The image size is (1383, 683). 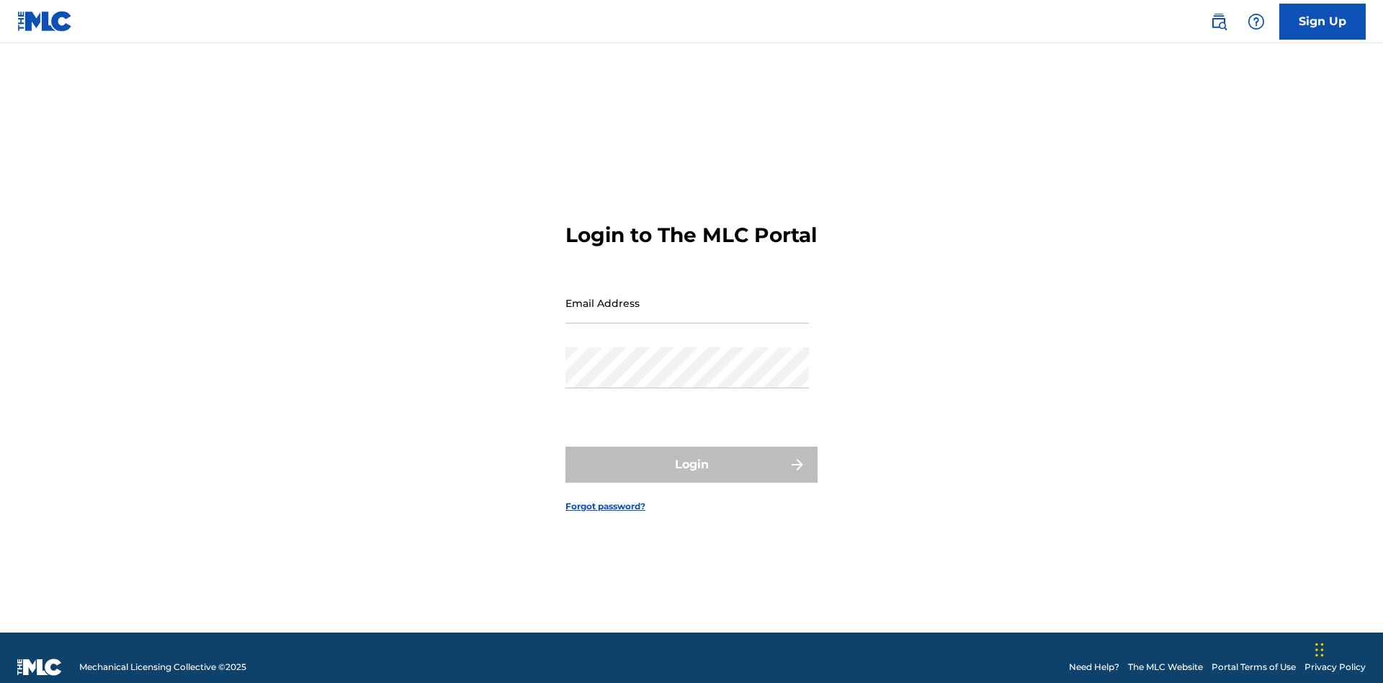 What do you see at coordinates (1256, 22) in the screenshot?
I see `div: Help` at bounding box center [1256, 22].